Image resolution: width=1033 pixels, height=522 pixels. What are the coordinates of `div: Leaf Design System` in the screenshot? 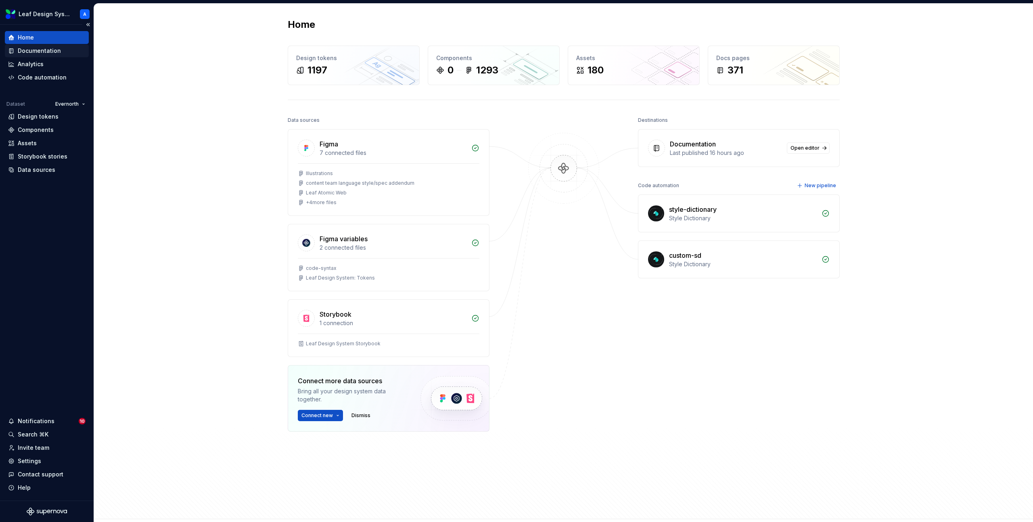 It's located at (44, 14).